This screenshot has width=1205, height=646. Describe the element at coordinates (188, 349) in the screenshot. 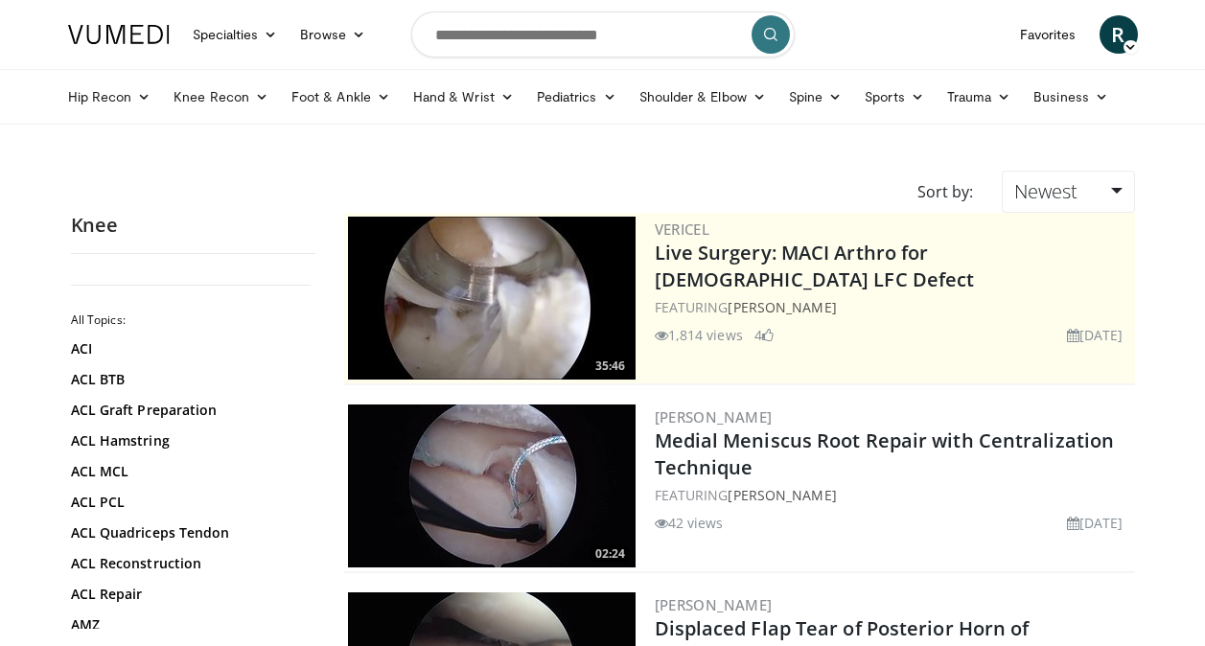

I see `a: ACI` at that location.